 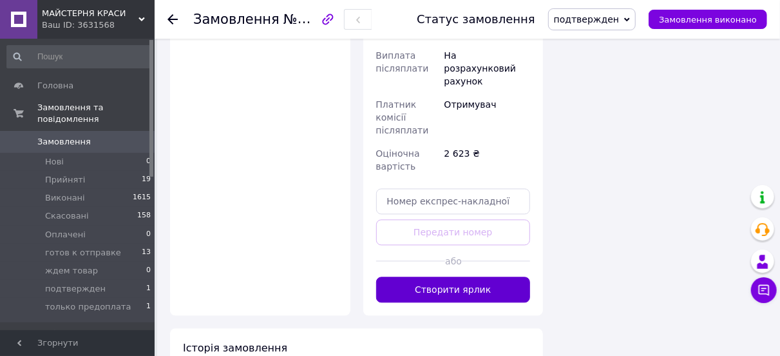 I want to click on span: готов к отправке, so click(x=83, y=253).